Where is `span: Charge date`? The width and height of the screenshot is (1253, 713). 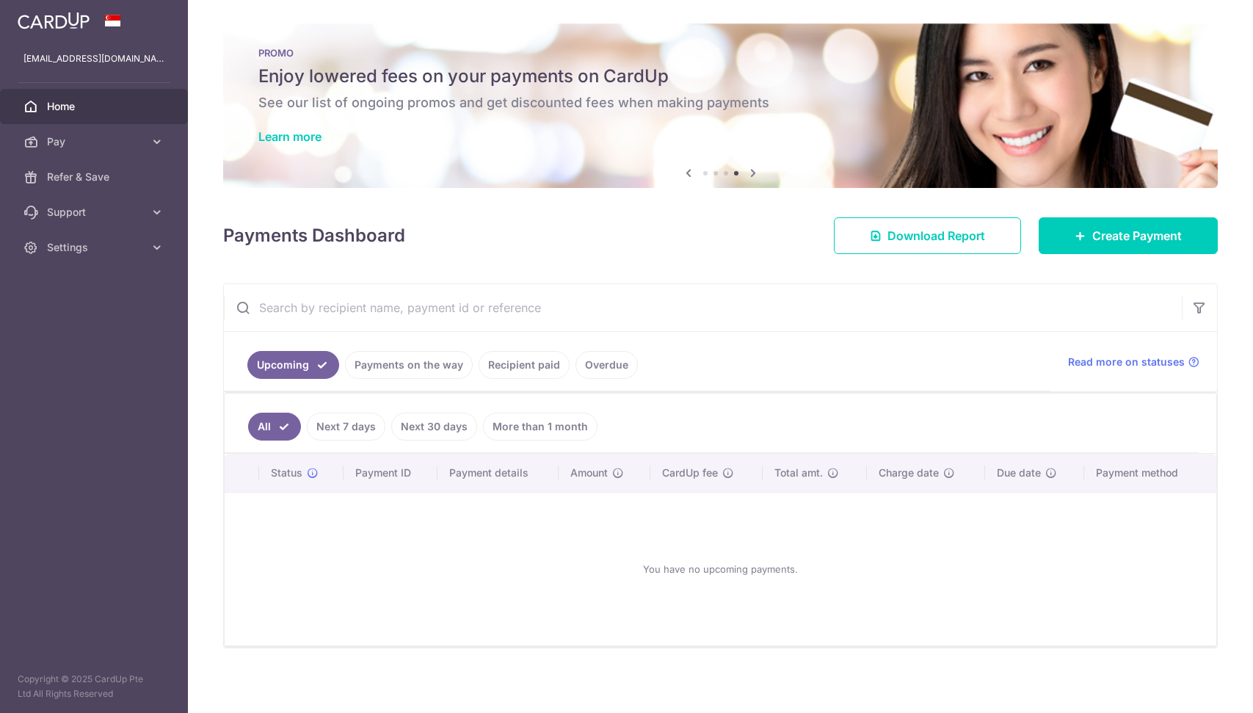 span: Charge date is located at coordinates (909, 473).